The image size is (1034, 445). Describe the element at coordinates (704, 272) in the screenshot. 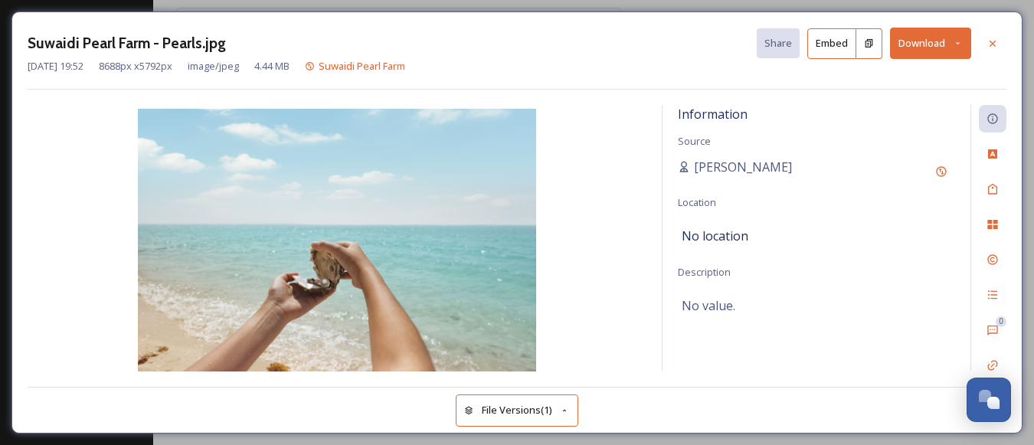

I see `span: Description` at that location.